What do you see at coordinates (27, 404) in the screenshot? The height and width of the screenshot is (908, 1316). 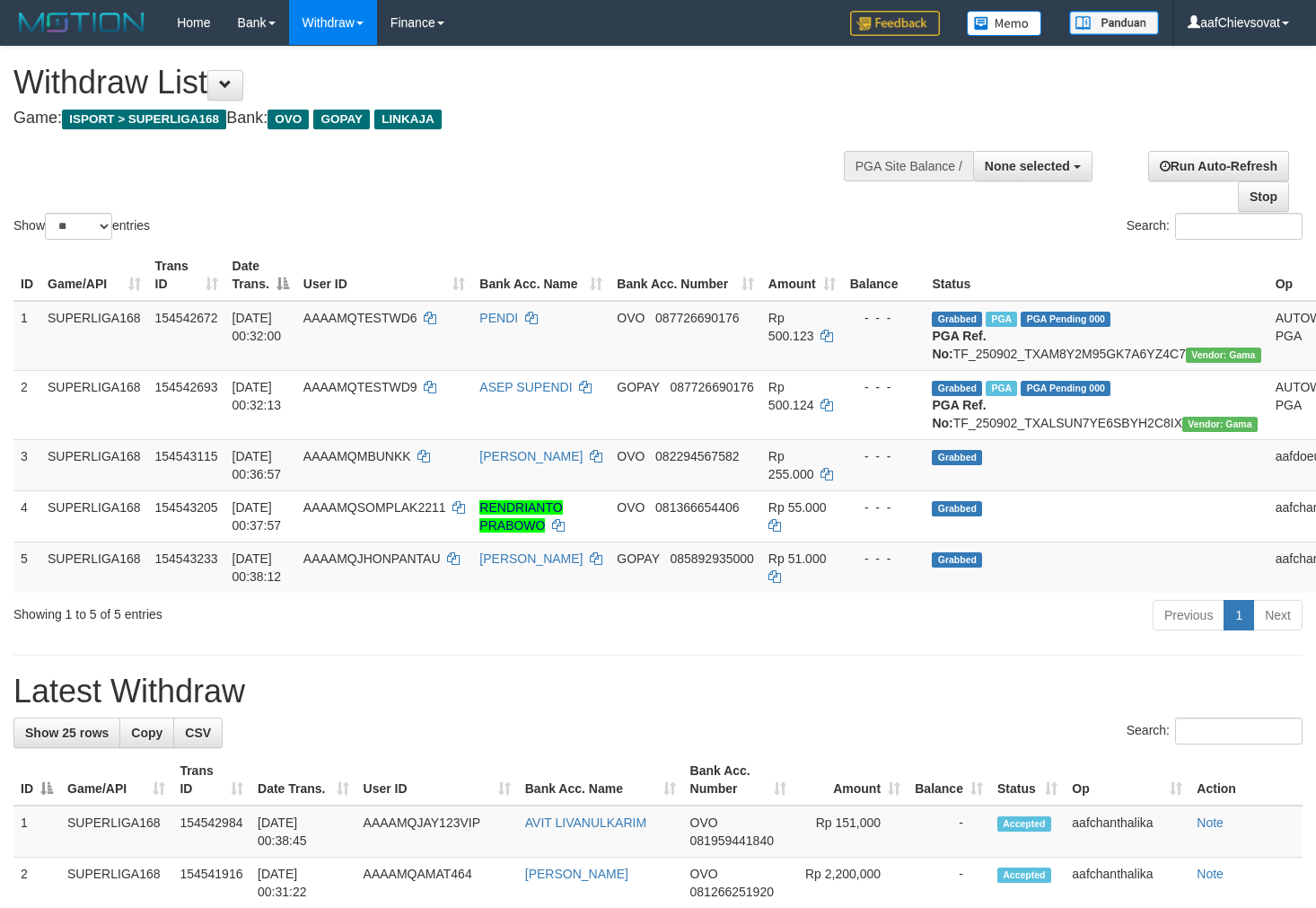 I see `td: 2` at bounding box center [27, 404].